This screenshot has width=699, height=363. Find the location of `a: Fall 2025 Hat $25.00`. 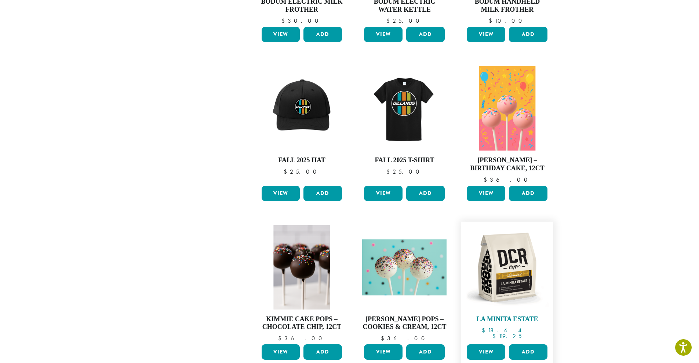

a: Fall 2025 Hat $25.00 is located at coordinates (302, 124).